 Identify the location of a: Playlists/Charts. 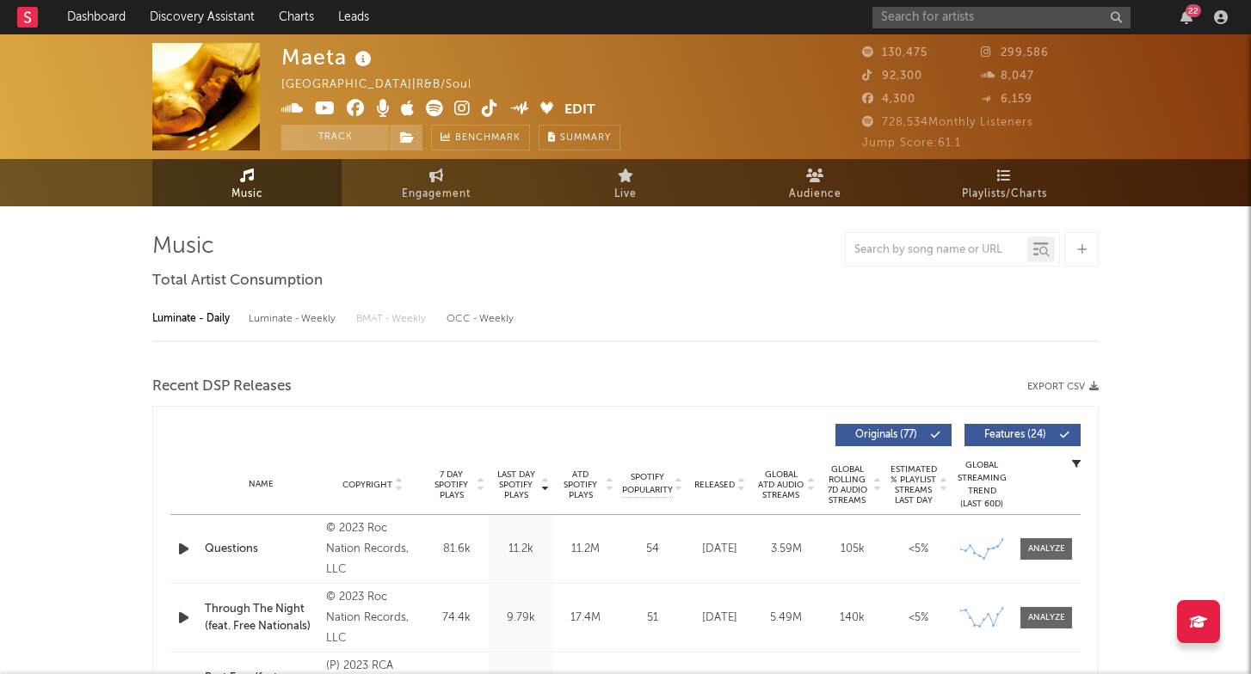
(1004, 182).